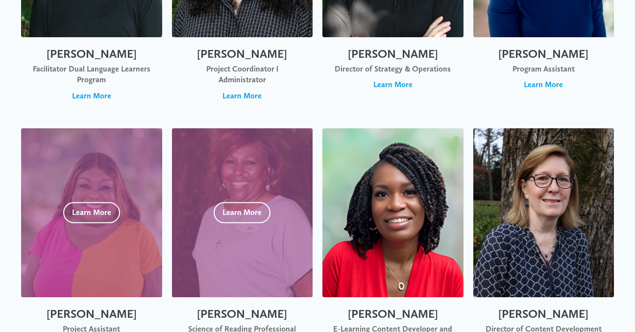 The width and height of the screenshot is (635, 332). I want to click on div: Director of Strategy & Operations, so click(393, 69).